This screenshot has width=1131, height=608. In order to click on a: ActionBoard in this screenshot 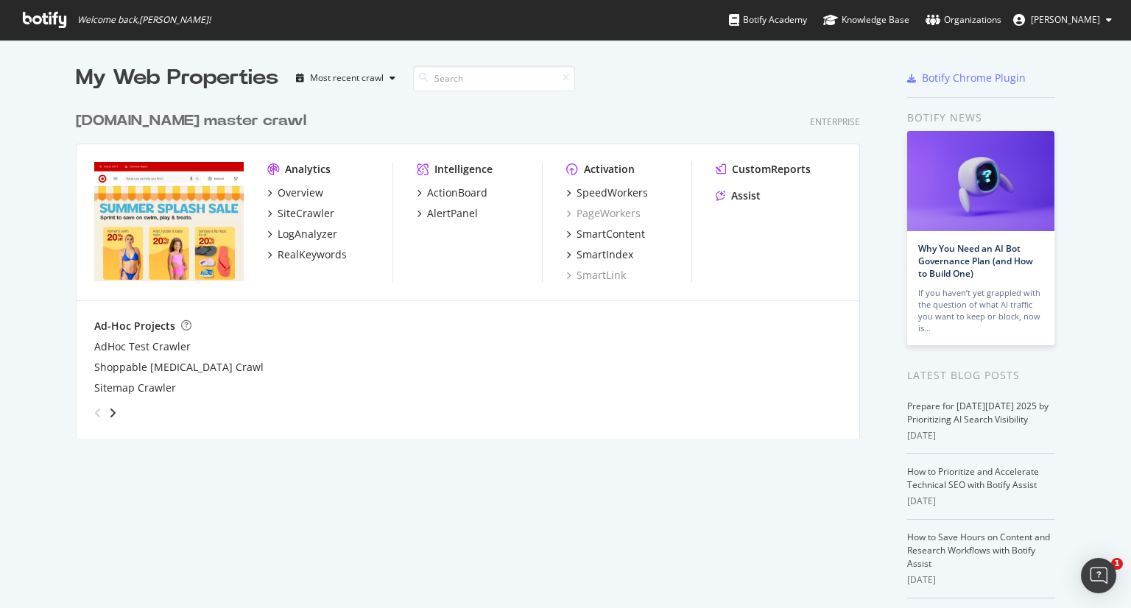, I will do `click(452, 193)`.